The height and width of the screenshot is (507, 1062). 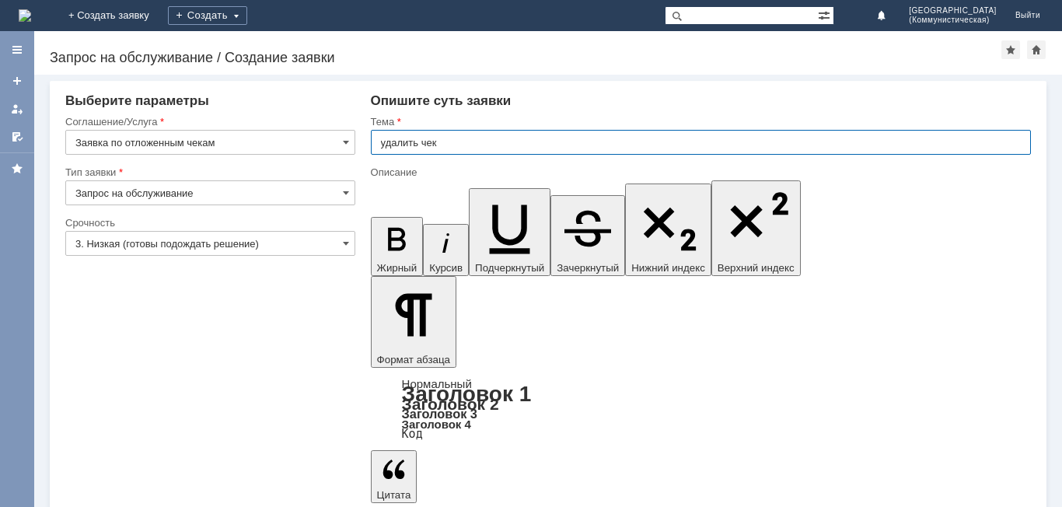 I want to click on a: Создать заявку, so click(x=17, y=81).